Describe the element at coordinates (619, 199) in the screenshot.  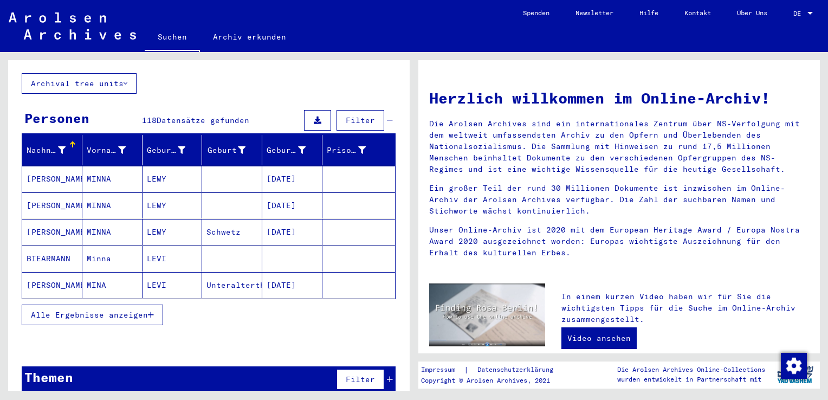
I see `p: Ein großer Teil der rund 30 Millionen Dokumente ist inzwischen im Online-Archiv der Arolsen Archi...` at that location.